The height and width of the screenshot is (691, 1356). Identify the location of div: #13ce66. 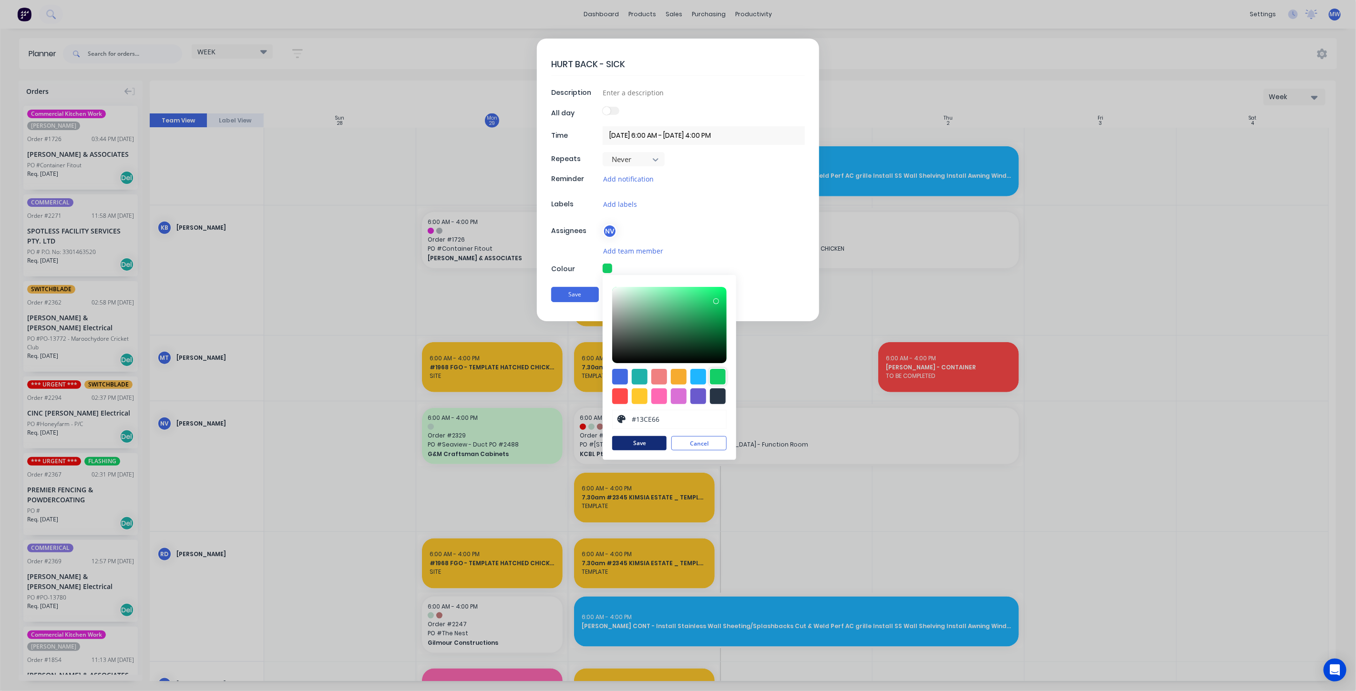
(718, 377).